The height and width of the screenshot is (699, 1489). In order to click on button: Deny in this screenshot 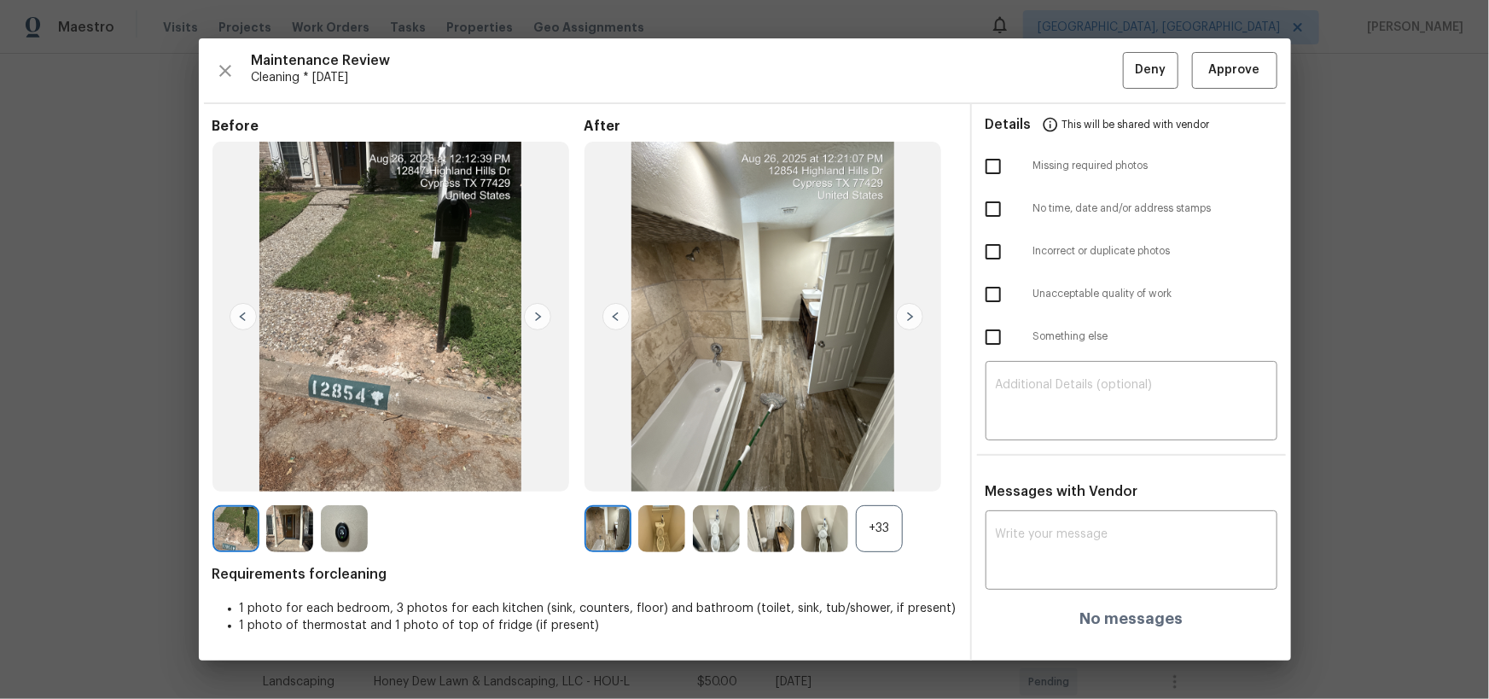, I will do `click(1150, 70)`.